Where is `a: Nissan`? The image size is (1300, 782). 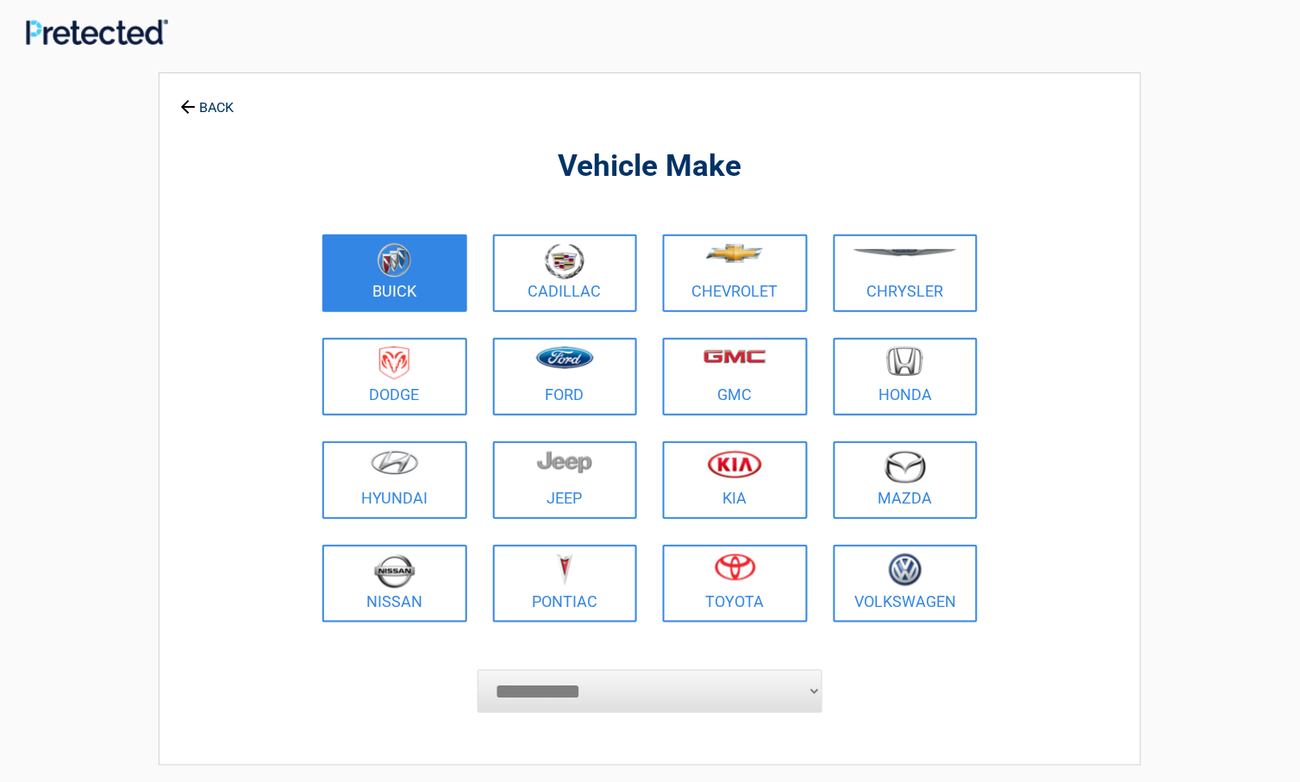 a: Nissan is located at coordinates (395, 584).